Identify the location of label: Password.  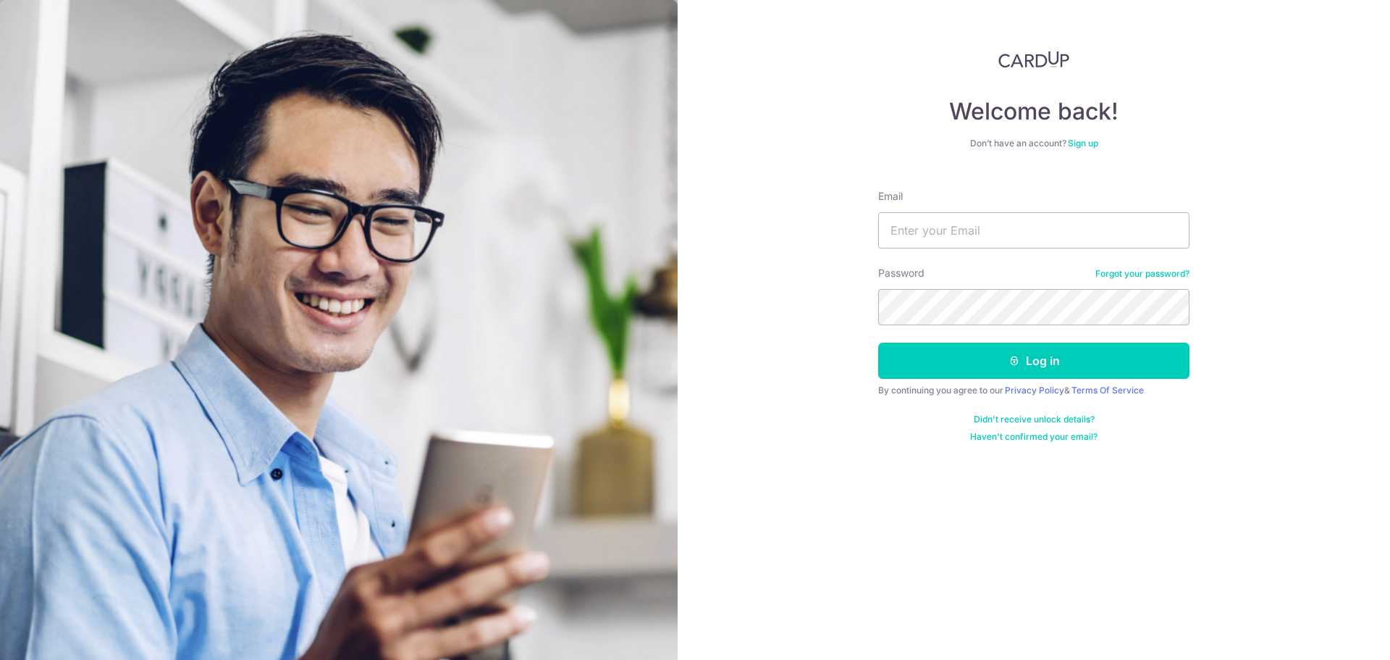
(901, 273).